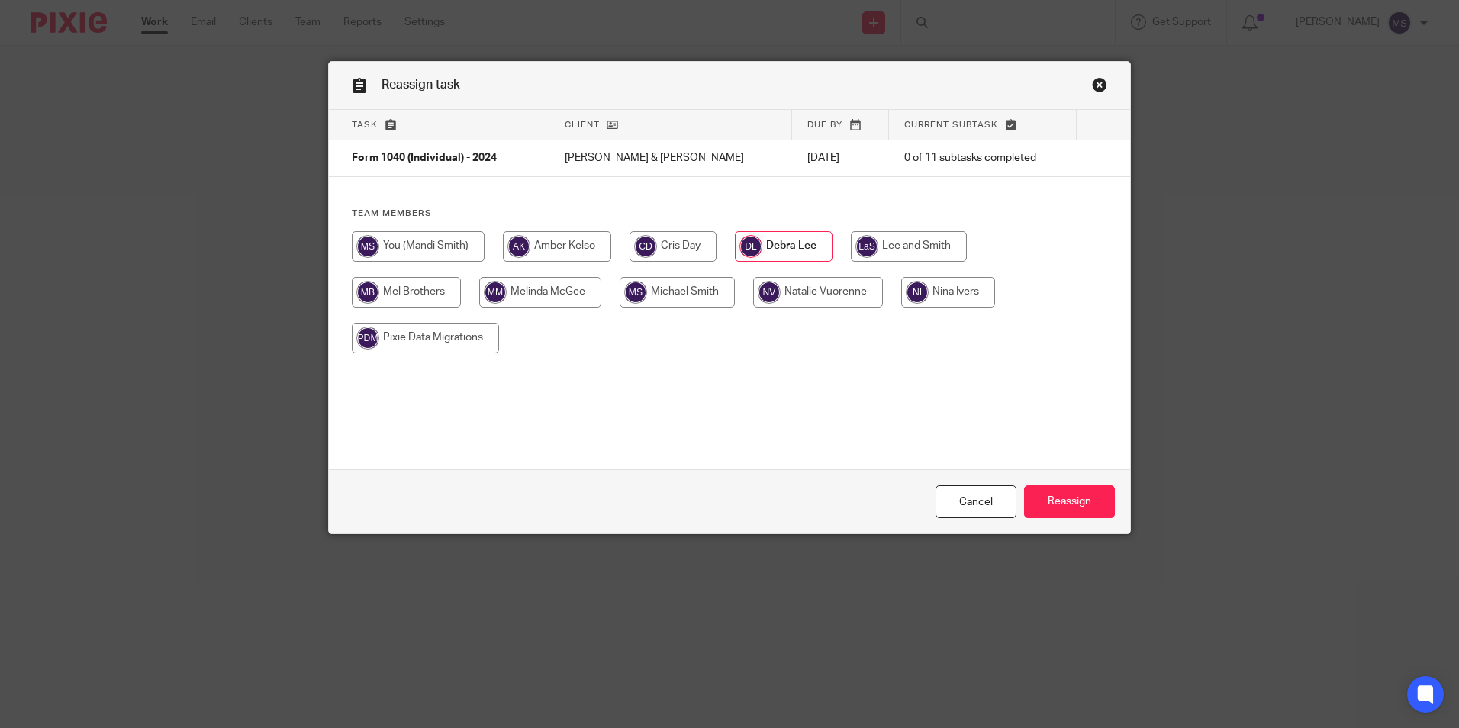  What do you see at coordinates (365, 124) in the screenshot?
I see `span: Task` at bounding box center [365, 124].